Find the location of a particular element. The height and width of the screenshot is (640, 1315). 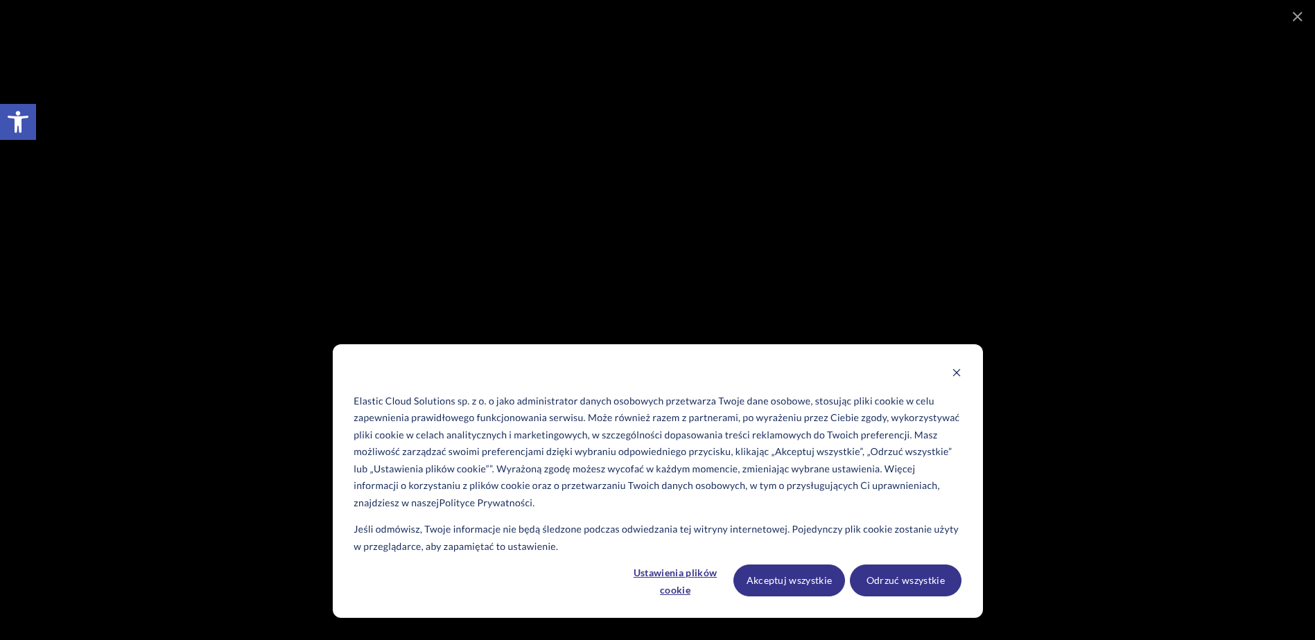

button: Ustawienia plików cookie is located at coordinates (675, 581).